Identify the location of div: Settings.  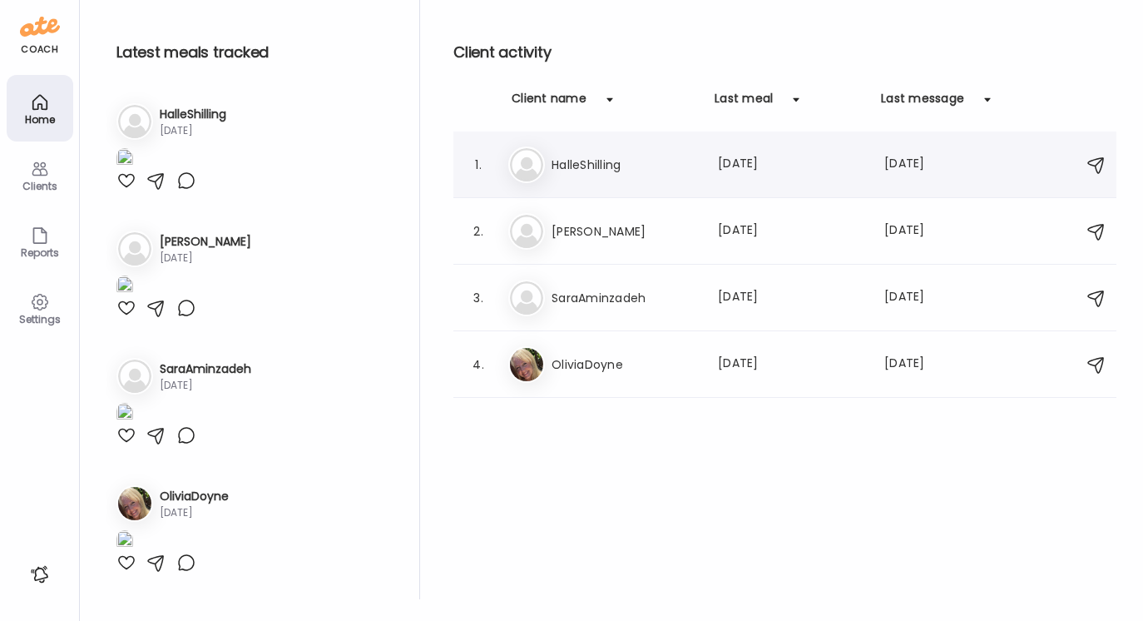
(40, 319).